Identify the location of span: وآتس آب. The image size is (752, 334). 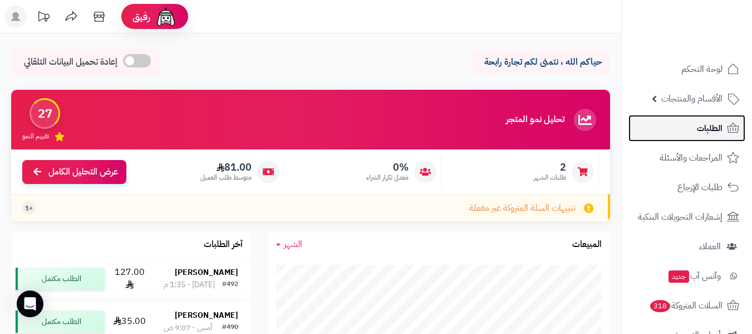
(695, 276).